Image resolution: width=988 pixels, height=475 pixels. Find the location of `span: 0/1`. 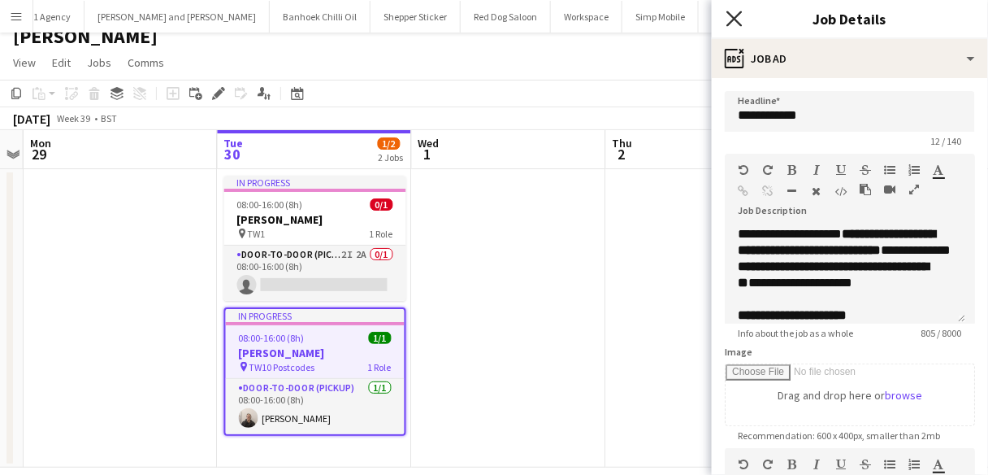

span: 0/1 is located at coordinates (382, 204).